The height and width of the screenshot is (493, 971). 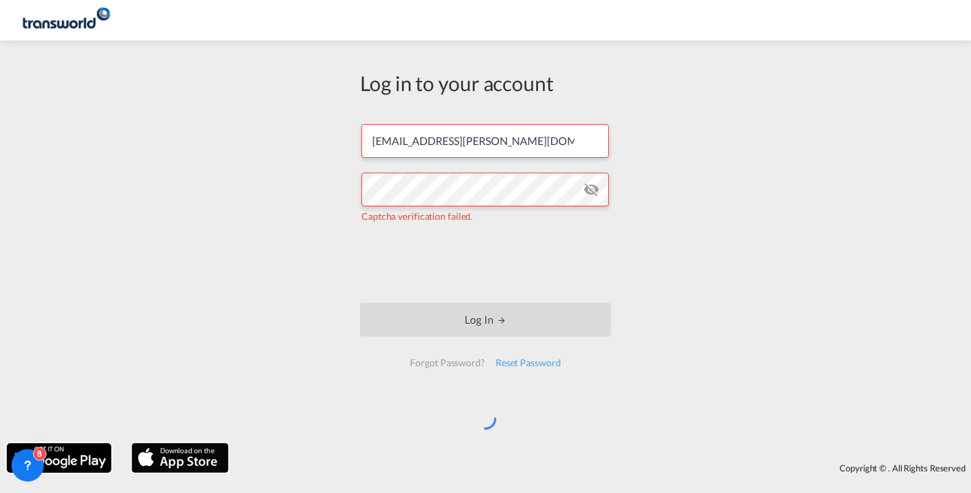 What do you see at coordinates (485, 320) in the screenshot?
I see `button: LOGIN` at bounding box center [485, 320].